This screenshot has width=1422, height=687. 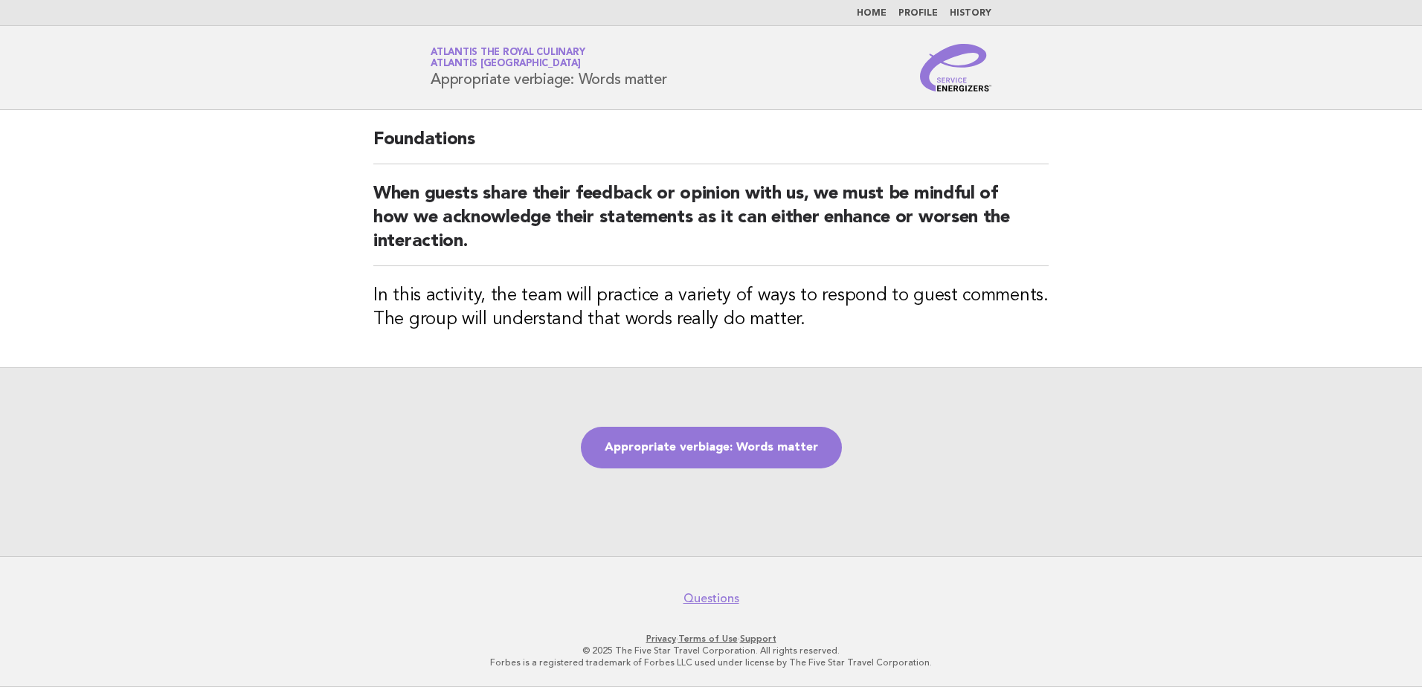 I want to click on a: Appropriate verbiage: Words matter, so click(x=711, y=448).